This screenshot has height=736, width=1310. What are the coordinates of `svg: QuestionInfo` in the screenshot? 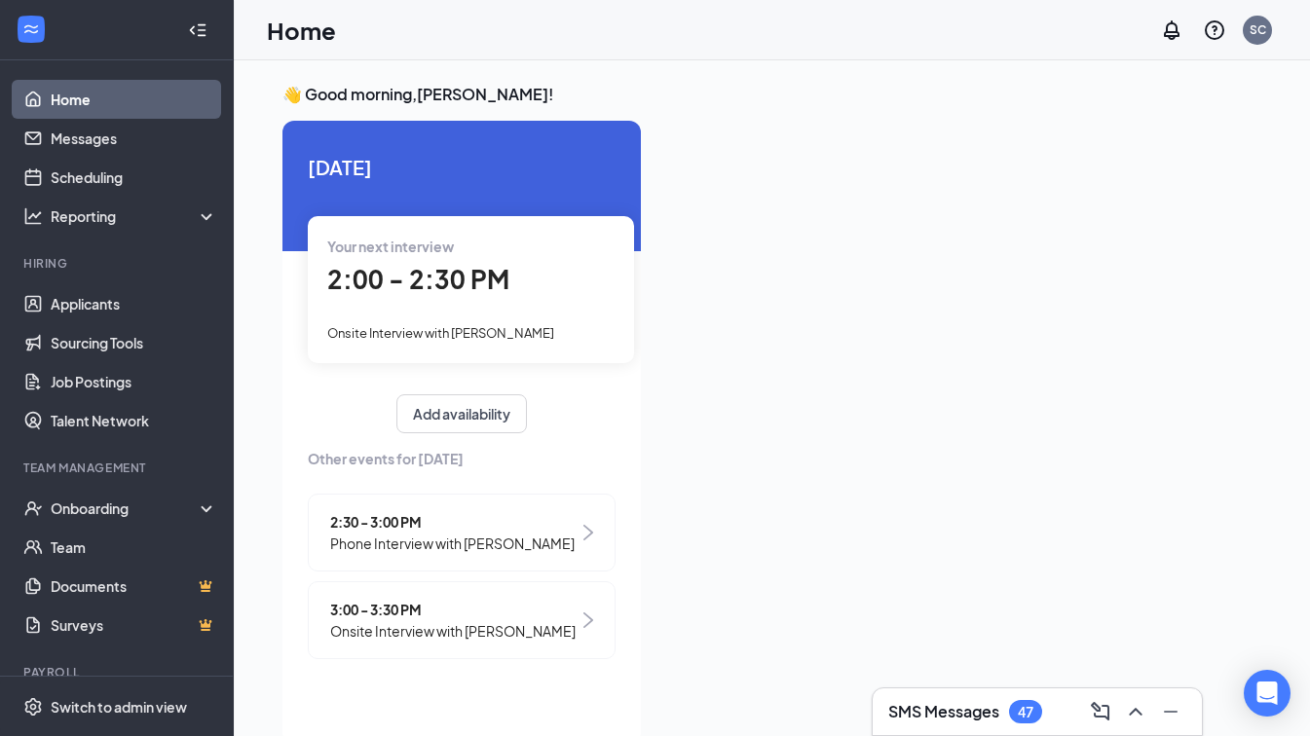 It's located at (1214, 30).